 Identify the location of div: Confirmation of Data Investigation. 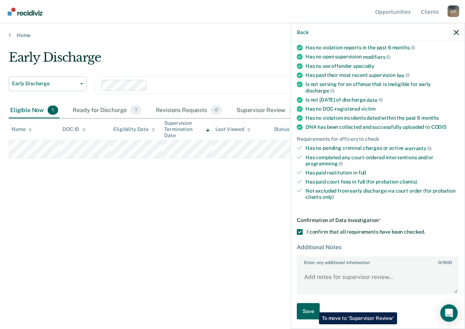
(378, 220).